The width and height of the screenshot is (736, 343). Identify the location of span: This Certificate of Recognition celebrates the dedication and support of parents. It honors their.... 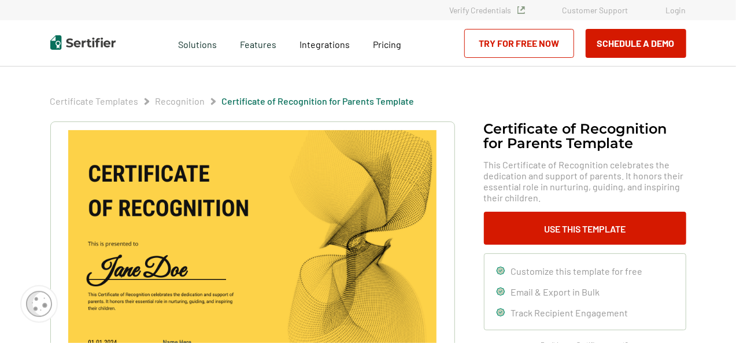
(585, 181).